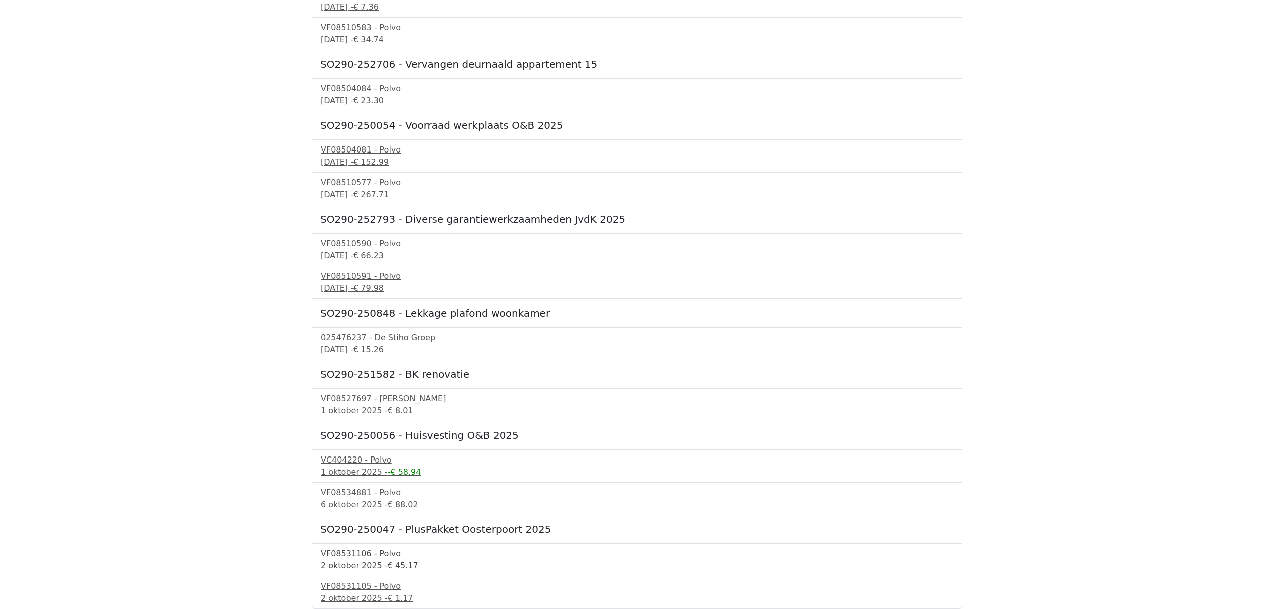  Describe the element at coordinates (637, 466) in the screenshot. I see `a: VC404220 - Polvo1 oktober 2025 --€ 58.94` at that location.